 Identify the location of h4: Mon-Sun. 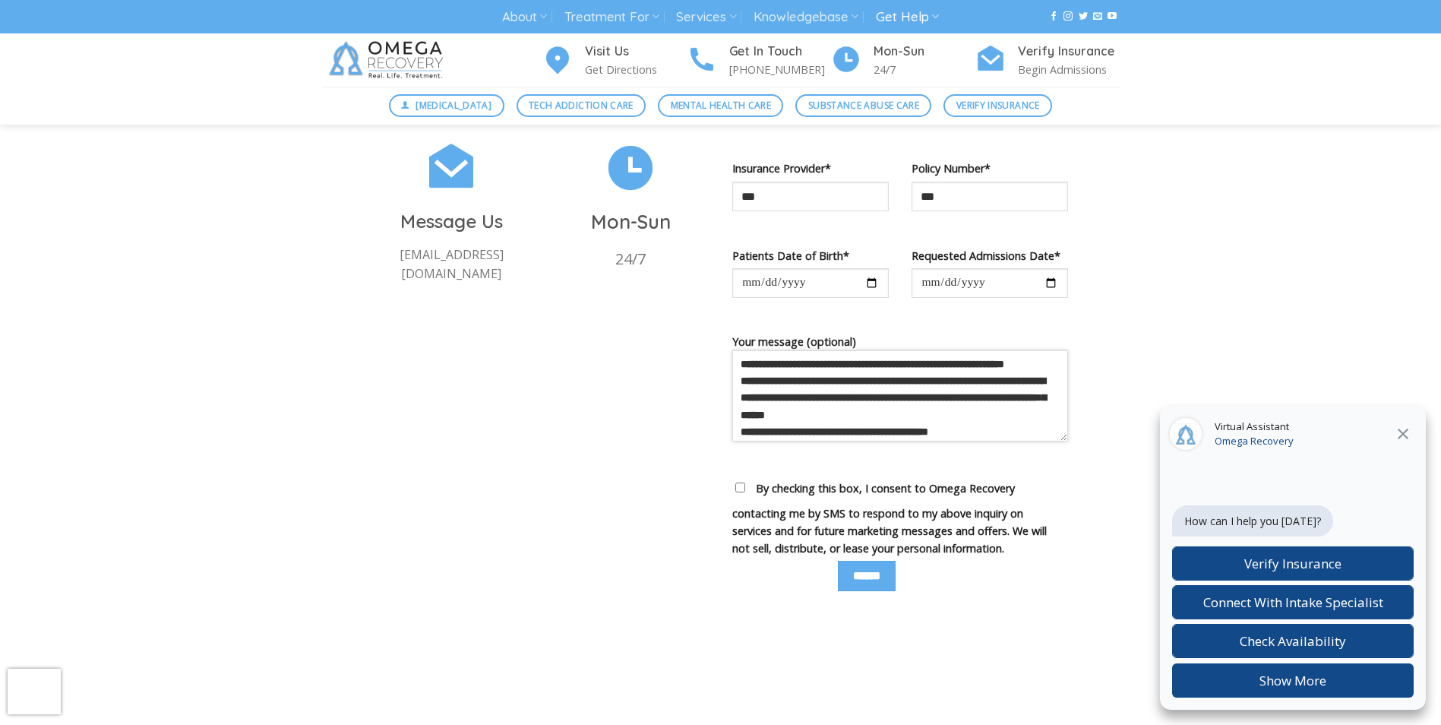
(925, 52).